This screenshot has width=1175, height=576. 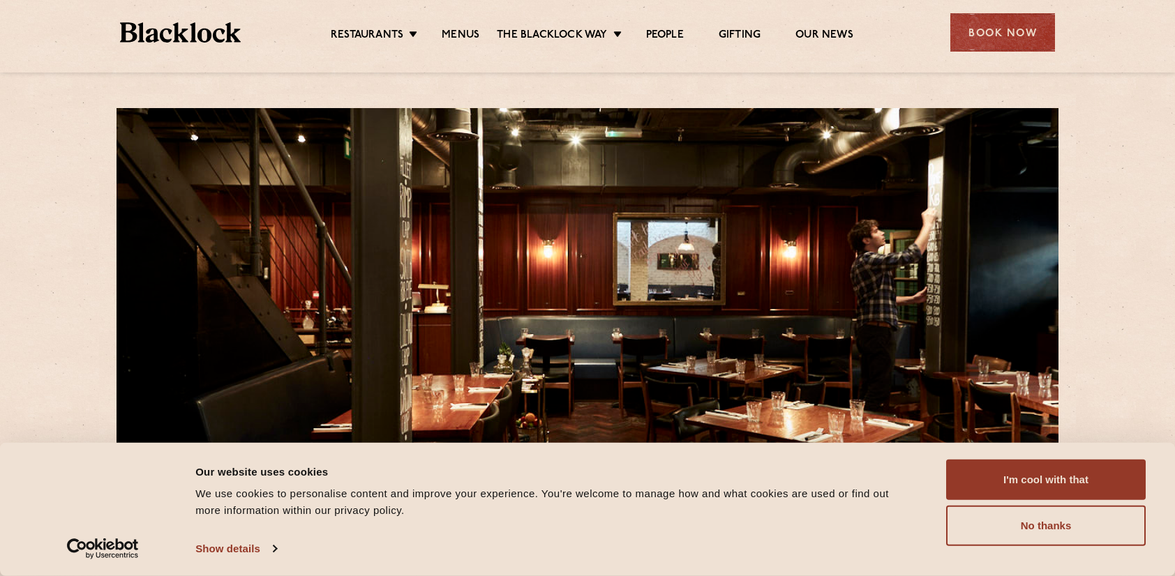 What do you see at coordinates (1046, 526) in the screenshot?
I see `button: No thanks` at bounding box center [1046, 526].